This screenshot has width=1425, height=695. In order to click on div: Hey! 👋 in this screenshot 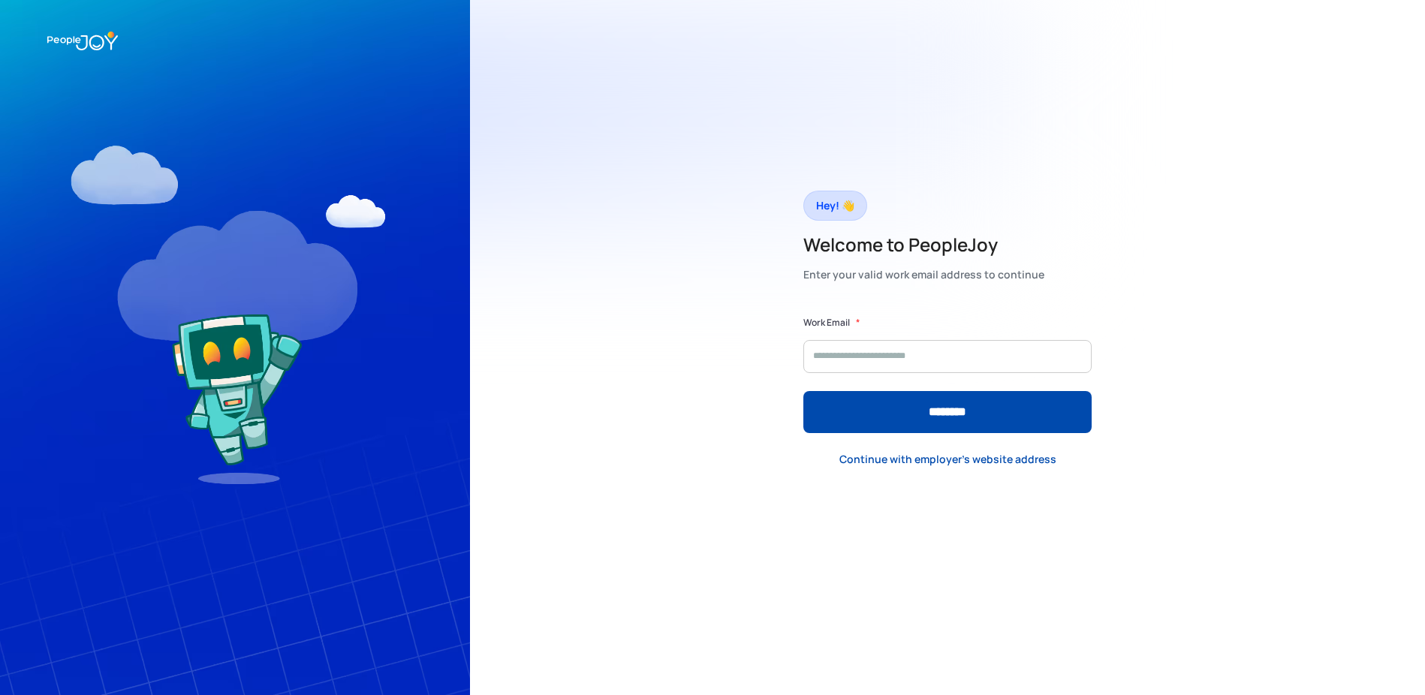, I will do `click(835, 206)`.